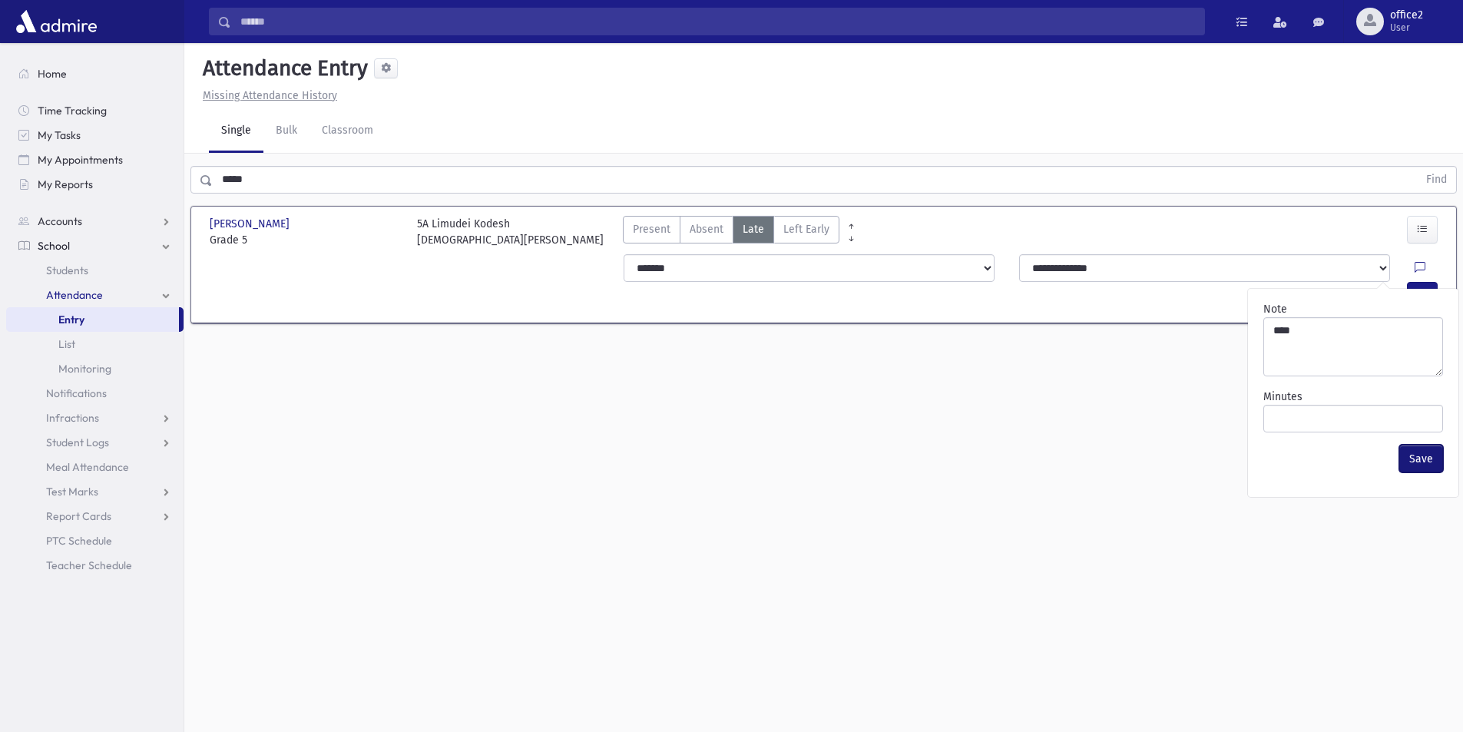 The width and height of the screenshot is (1463, 732). Describe the element at coordinates (59, 135) in the screenshot. I see `span: My Tasks` at that location.